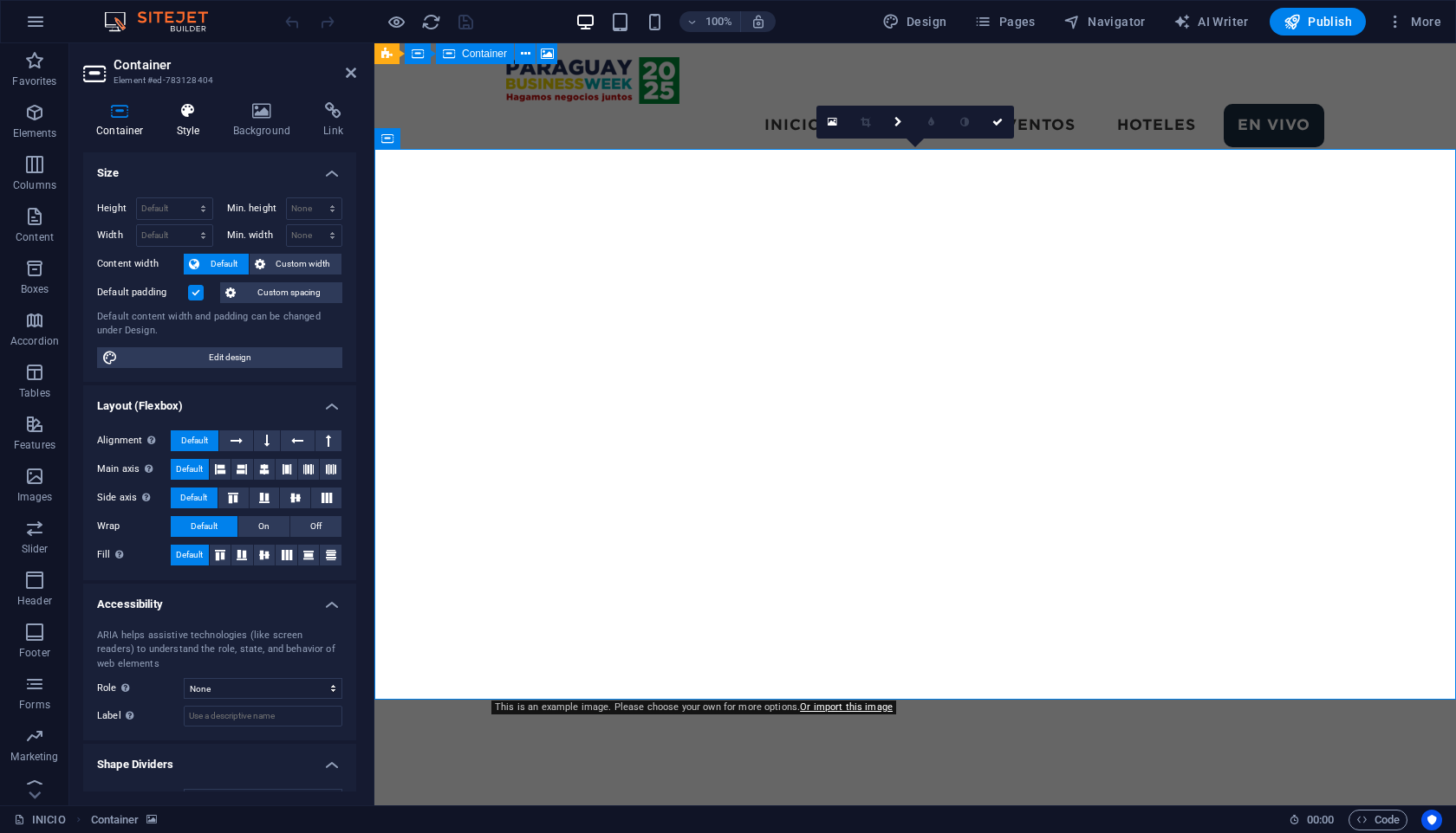  I want to click on p: Footer, so click(34, 653).